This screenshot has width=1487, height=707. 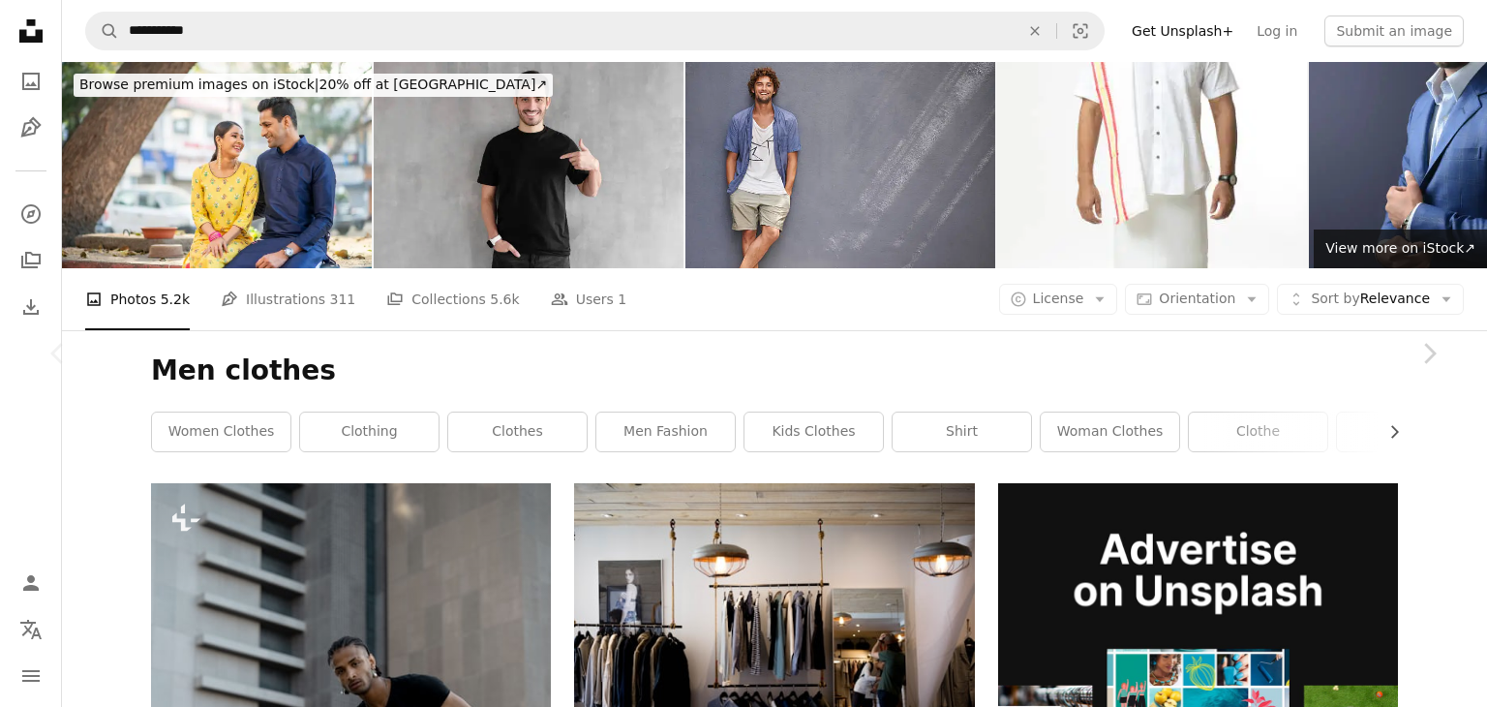 What do you see at coordinates (774, 617) in the screenshot?
I see `a: person leaning on wall while holding gray hat` at bounding box center [774, 617].